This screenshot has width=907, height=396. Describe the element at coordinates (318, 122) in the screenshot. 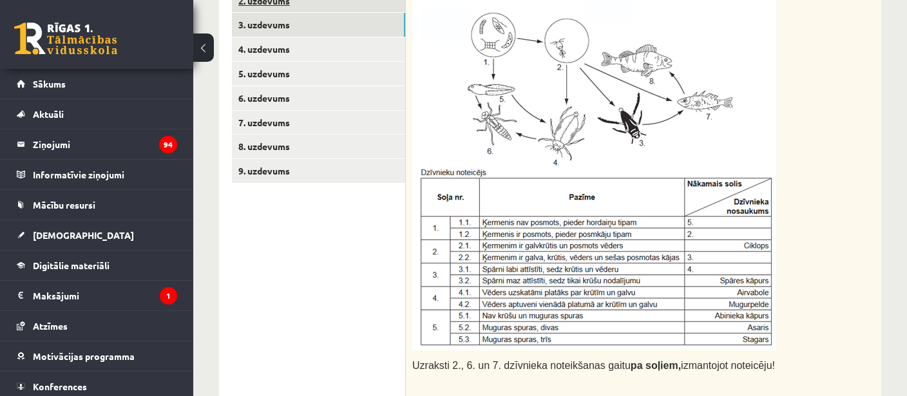

I see `a: 7. uzdevums` at that location.